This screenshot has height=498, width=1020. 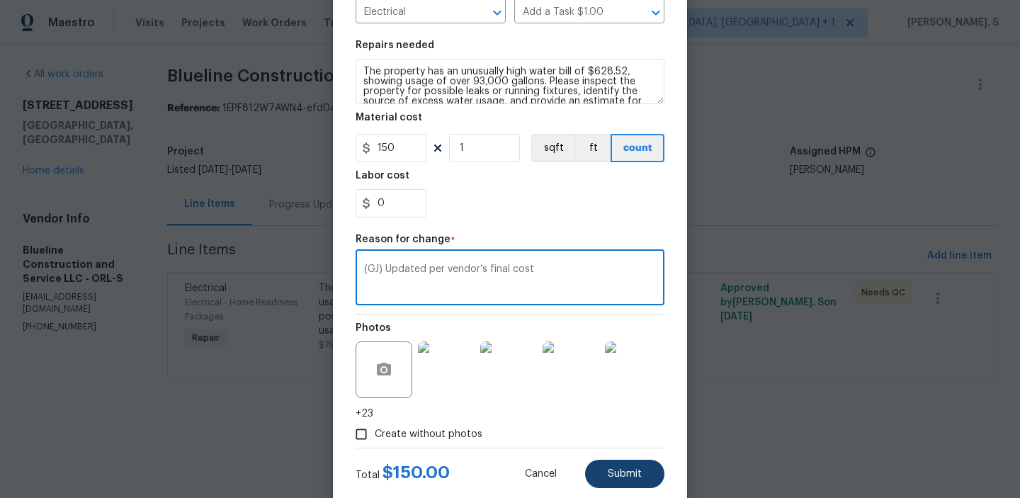 I want to click on span: +23, so click(x=364, y=414).